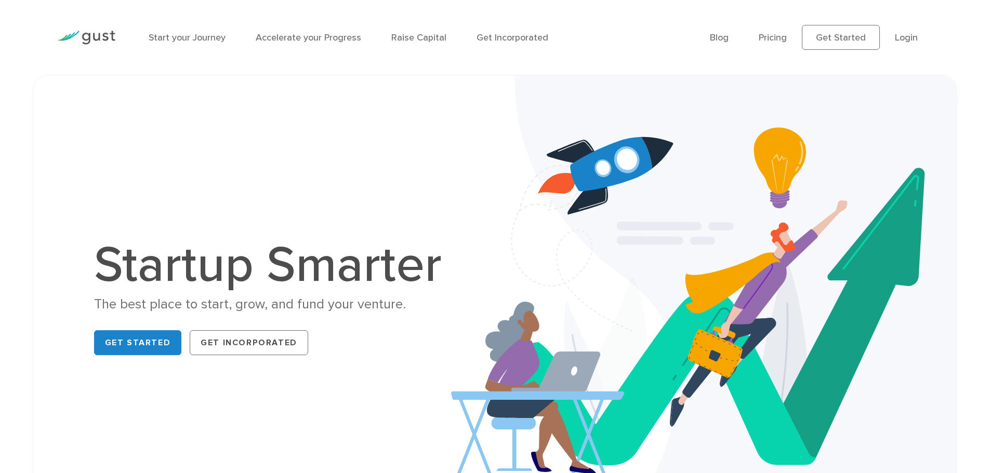 The height and width of the screenshot is (473, 990). What do you see at coordinates (273, 265) in the screenshot?
I see `h1: Startup Smarter` at bounding box center [273, 265].